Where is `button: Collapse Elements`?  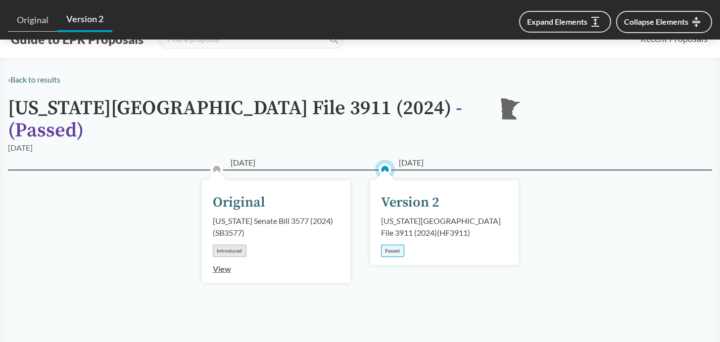 button: Collapse Elements is located at coordinates (664, 22).